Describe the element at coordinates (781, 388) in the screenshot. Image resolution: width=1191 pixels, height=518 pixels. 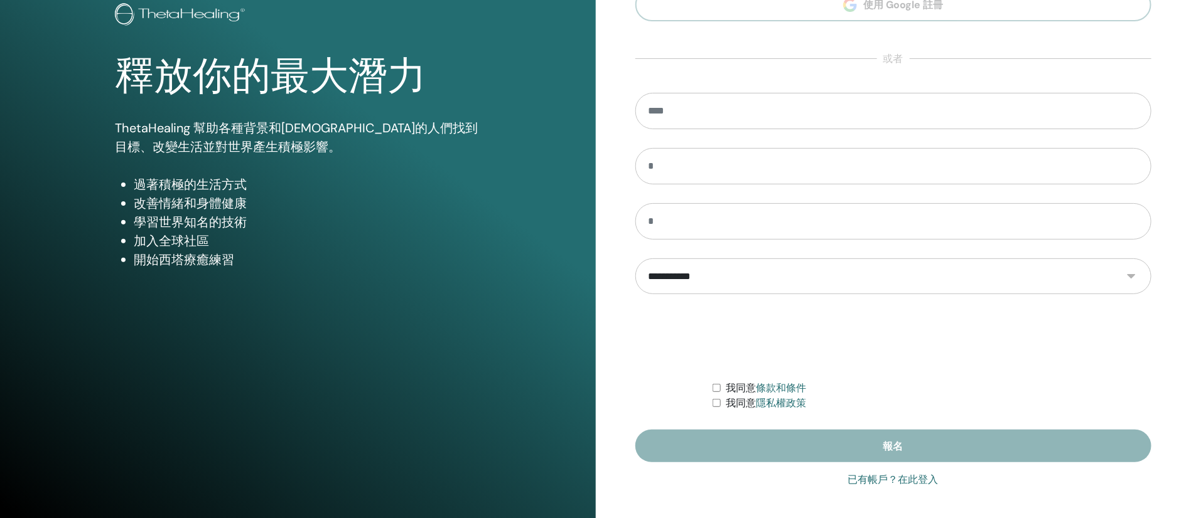
I see `a: 條款和條件` at that location.